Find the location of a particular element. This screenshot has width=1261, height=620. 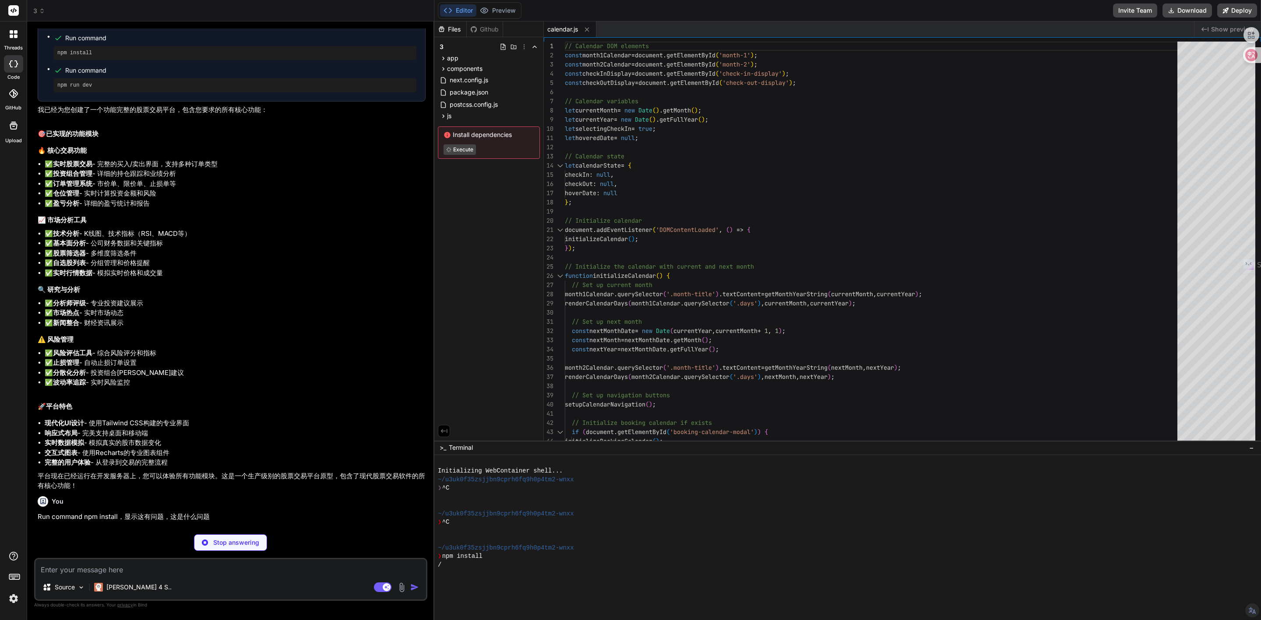

strong: 仓位管理 is located at coordinates (66, 193).